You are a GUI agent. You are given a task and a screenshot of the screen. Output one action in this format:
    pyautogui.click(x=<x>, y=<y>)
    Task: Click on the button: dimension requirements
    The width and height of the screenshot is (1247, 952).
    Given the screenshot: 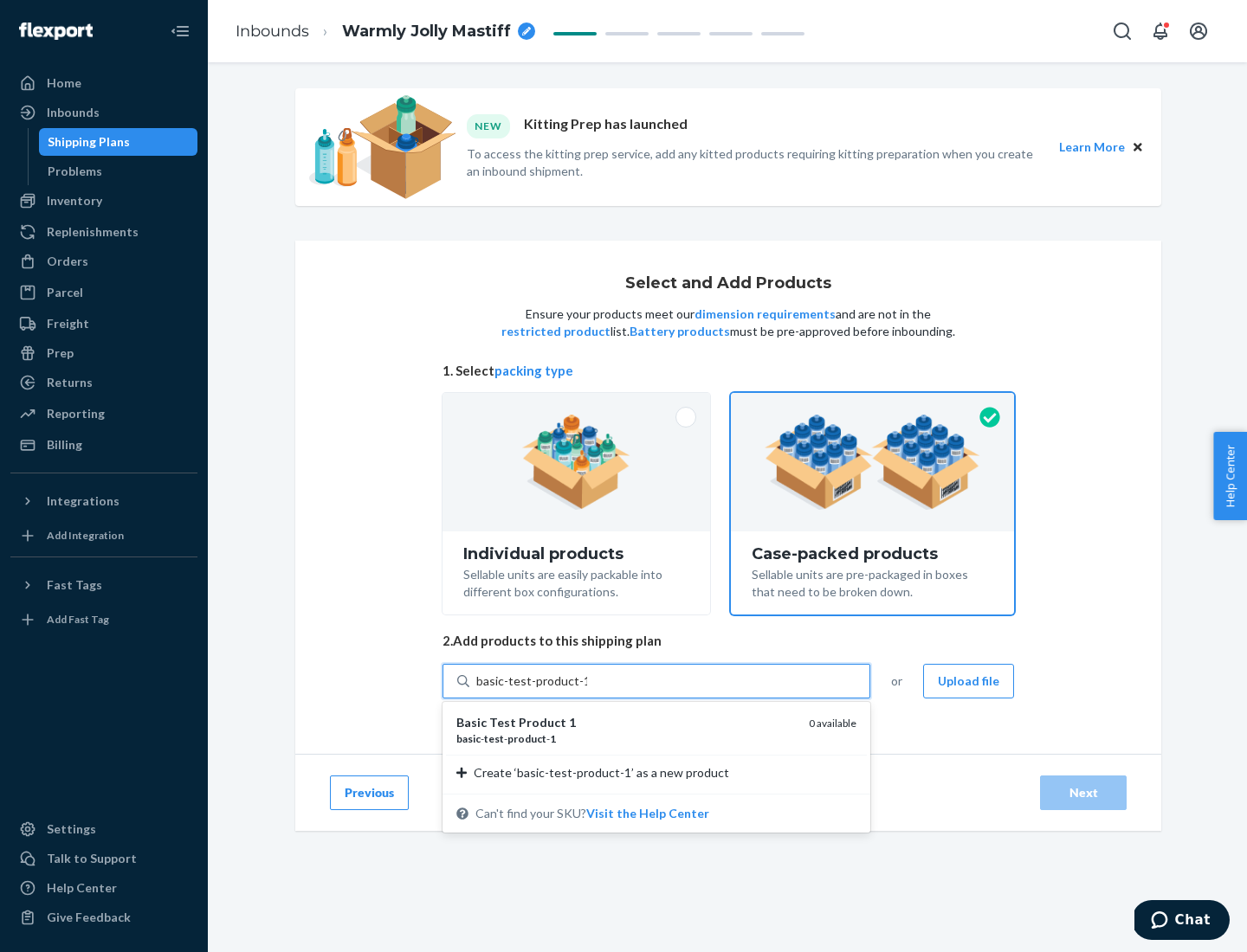 What is the action you would take?
    pyautogui.click(x=764, y=314)
    